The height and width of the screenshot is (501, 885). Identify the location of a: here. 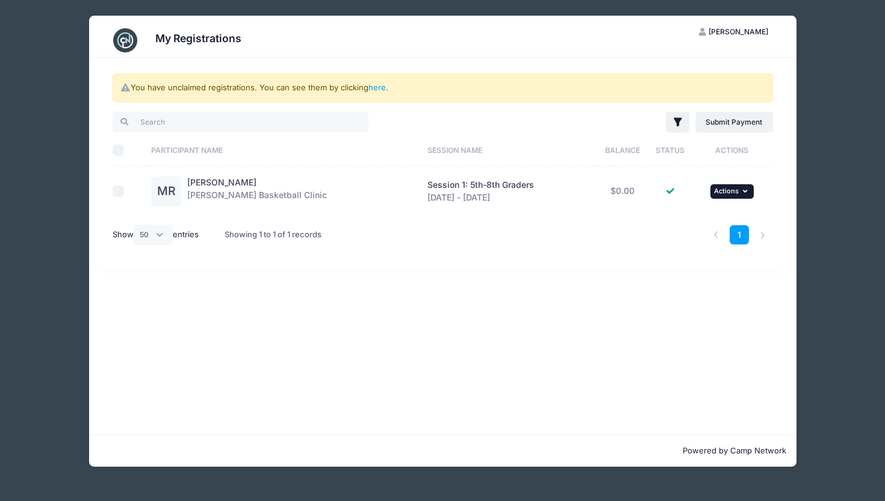
(377, 87).